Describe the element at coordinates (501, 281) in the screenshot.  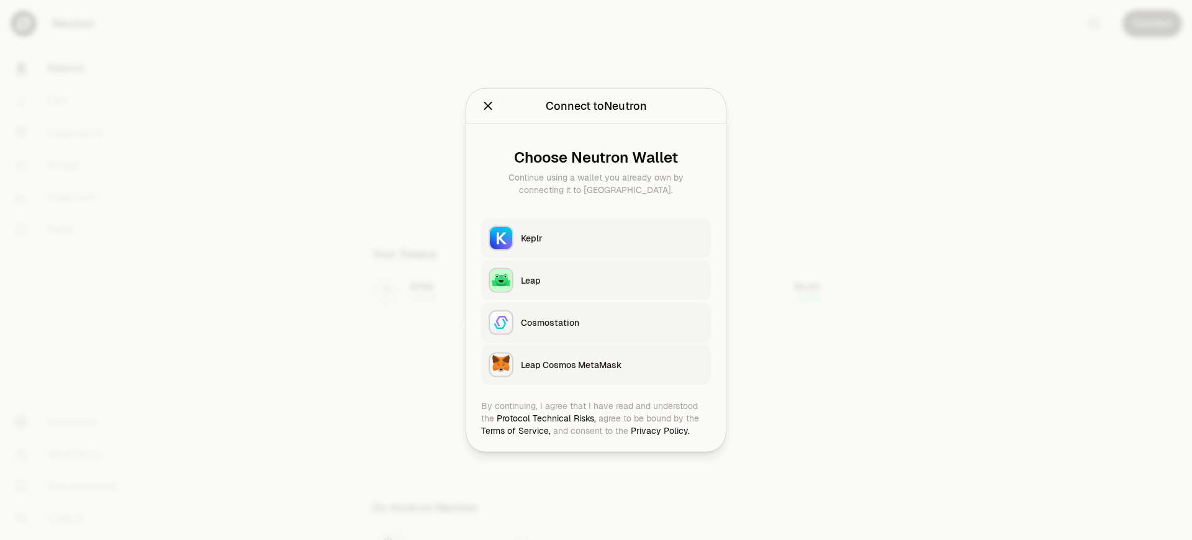
I see `img: Leap` at that location.